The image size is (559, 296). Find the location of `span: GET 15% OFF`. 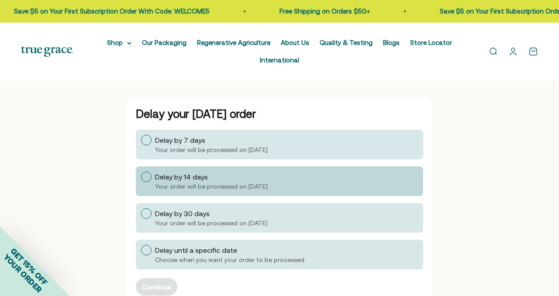

span: GET 15% OFF is located at coordinates (29, 266).